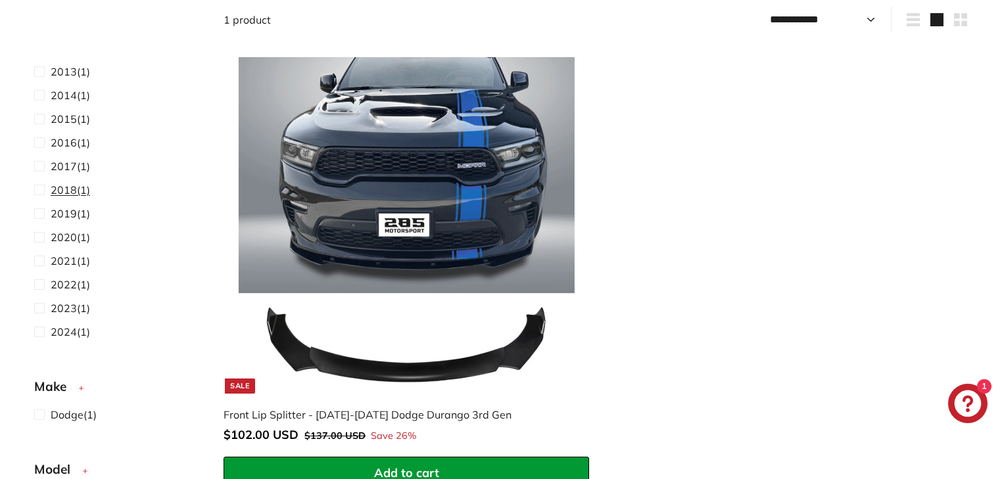 The width and height of the screenshot is (1002, 479). I want to click on span: Make, so click(55, 387).